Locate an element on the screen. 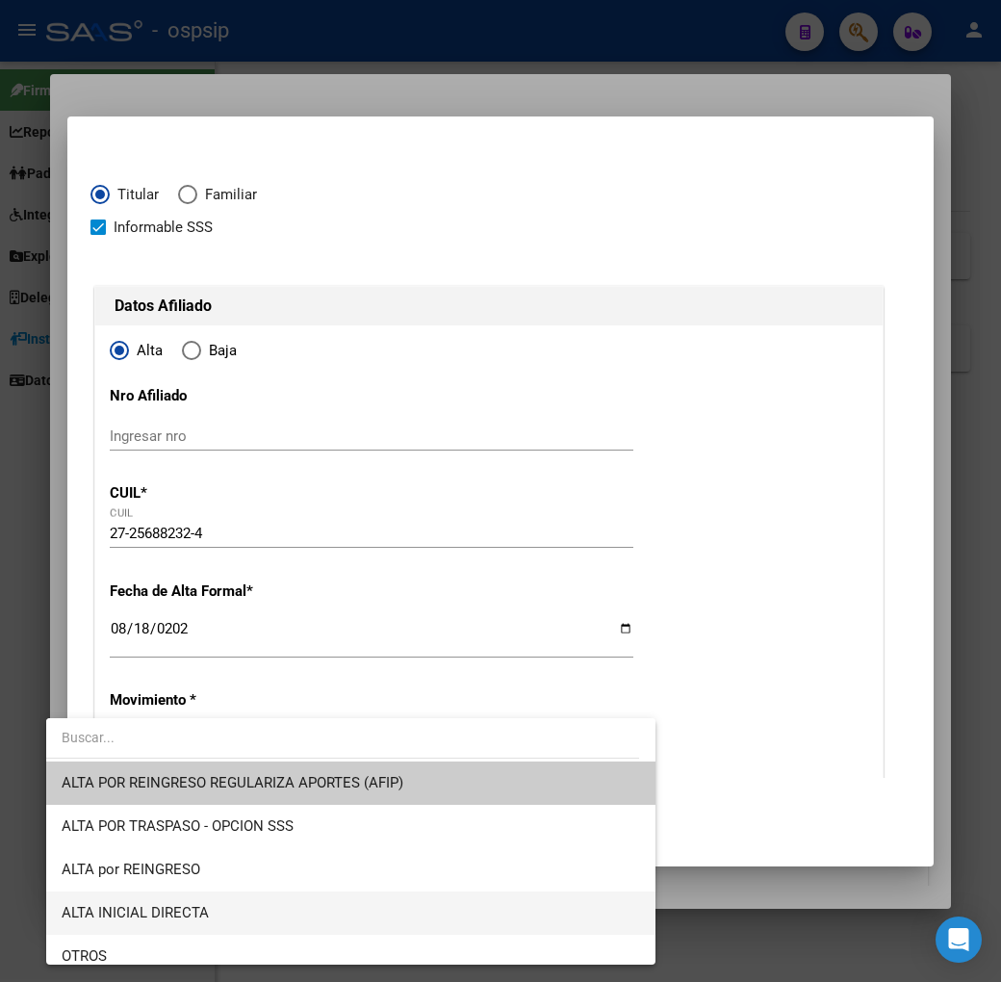  span: ALTA POR TRASPASO - OPCION SSS is located at coordinates (177, 826).